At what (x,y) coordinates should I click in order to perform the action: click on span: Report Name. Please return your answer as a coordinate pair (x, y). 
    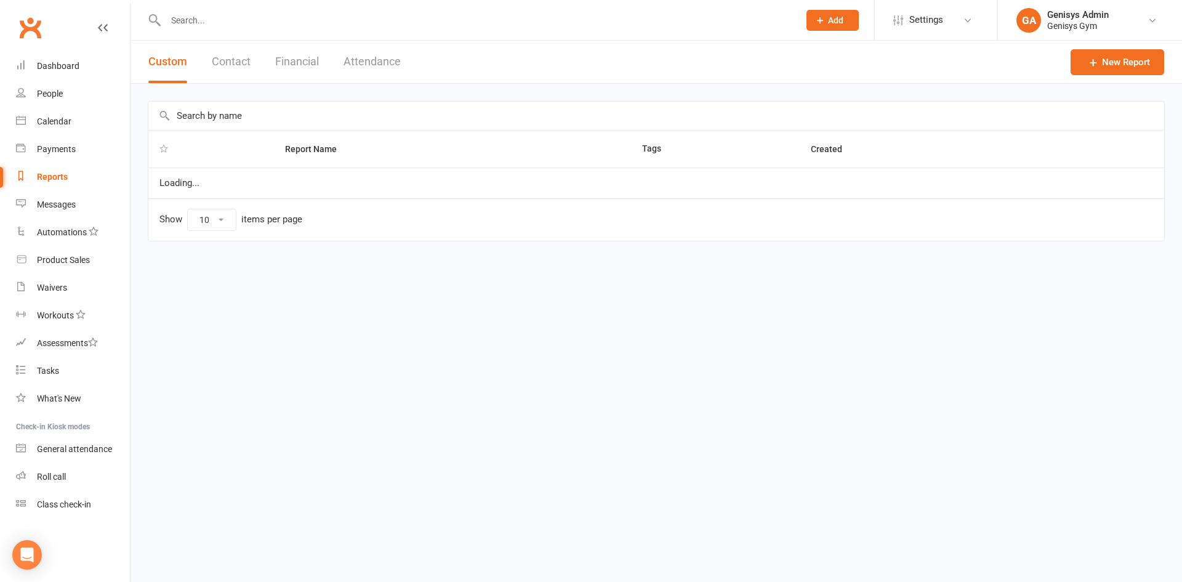
    Looking at the image, I should click on (318, 149).